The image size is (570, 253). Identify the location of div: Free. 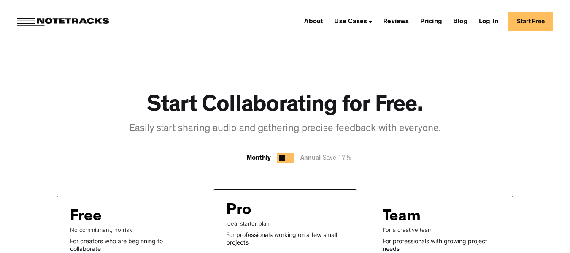
(86, 217).